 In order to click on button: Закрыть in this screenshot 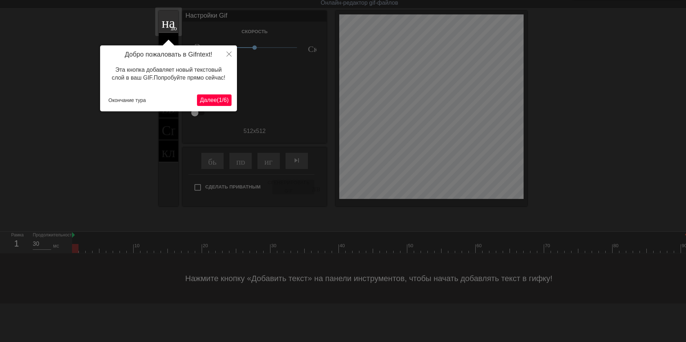, I will do `click(229, 54)`.